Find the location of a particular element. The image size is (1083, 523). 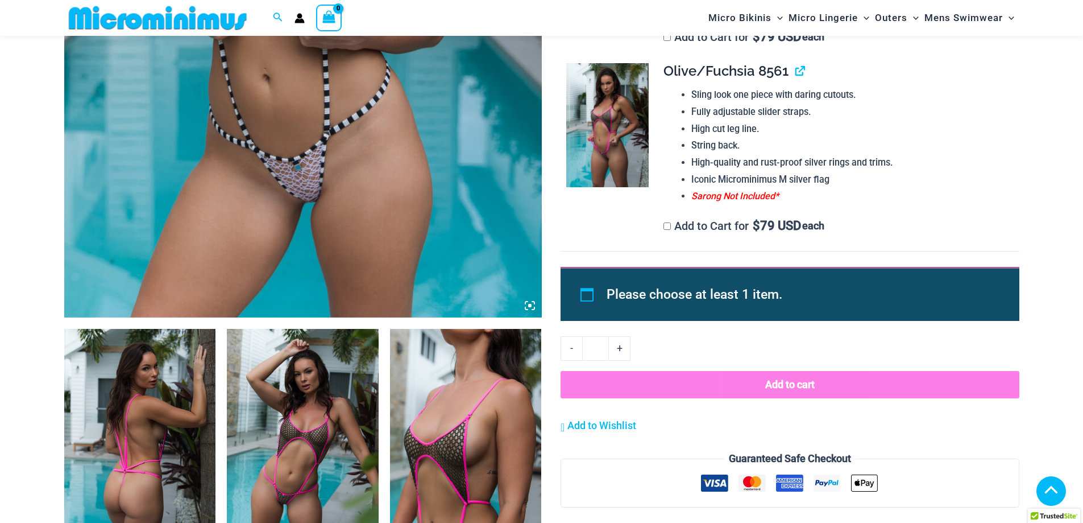

a: View Shopping Cart, empty is located at coordinates (329, 18).